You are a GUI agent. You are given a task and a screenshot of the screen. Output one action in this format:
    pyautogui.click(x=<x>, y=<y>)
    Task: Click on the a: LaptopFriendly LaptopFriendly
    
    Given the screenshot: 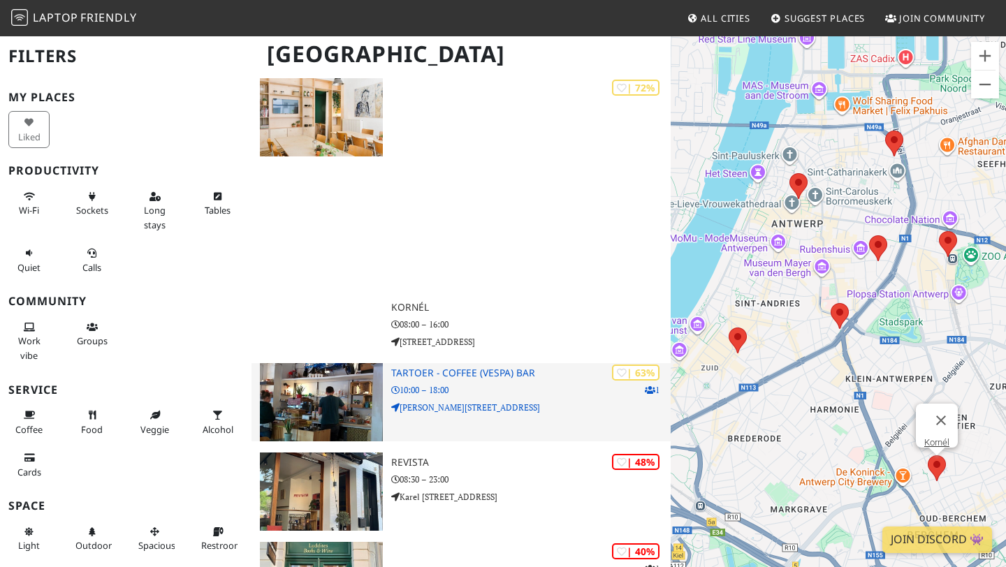 What is the action you would take?
    pyautogui.click(x=74, y=18)
    